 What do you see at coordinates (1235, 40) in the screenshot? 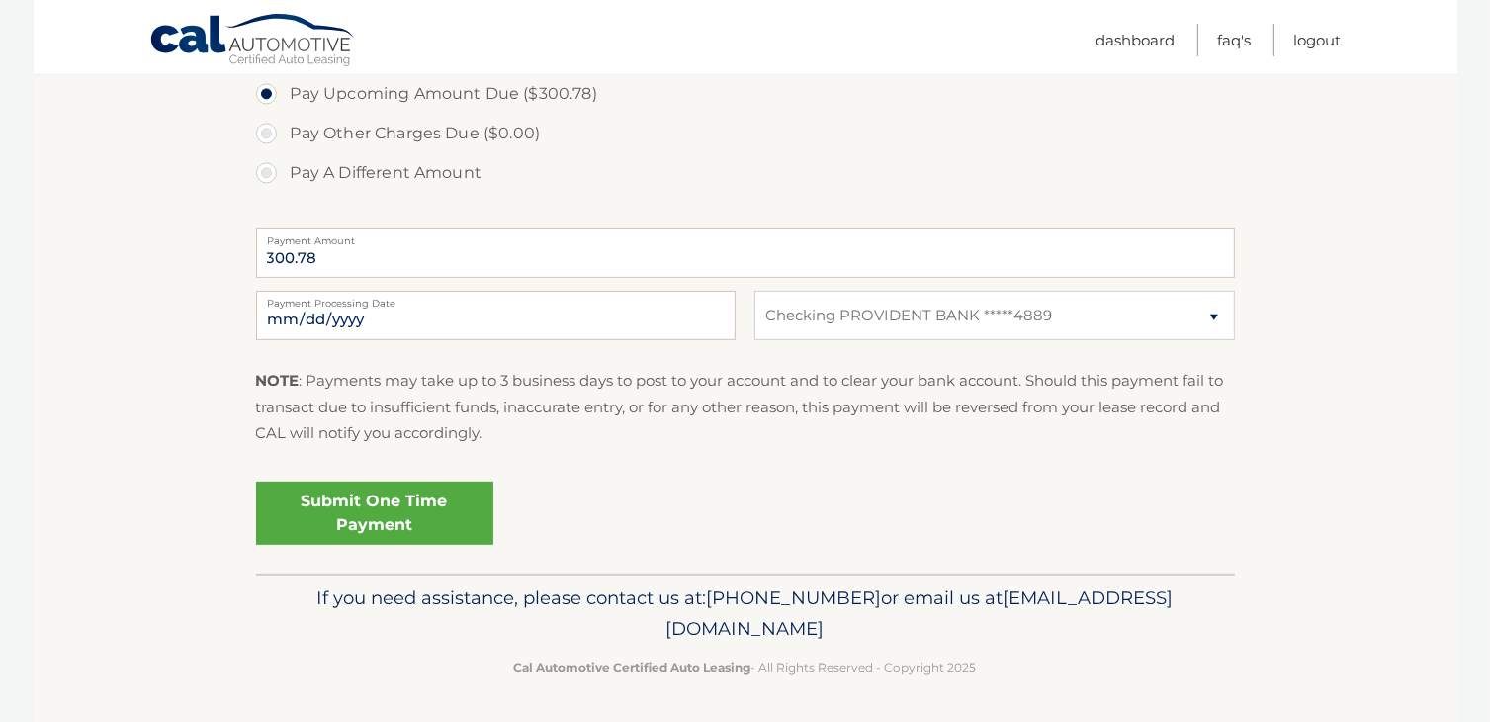
I see `a: FAQ's` at bounding box center [1235, 40].